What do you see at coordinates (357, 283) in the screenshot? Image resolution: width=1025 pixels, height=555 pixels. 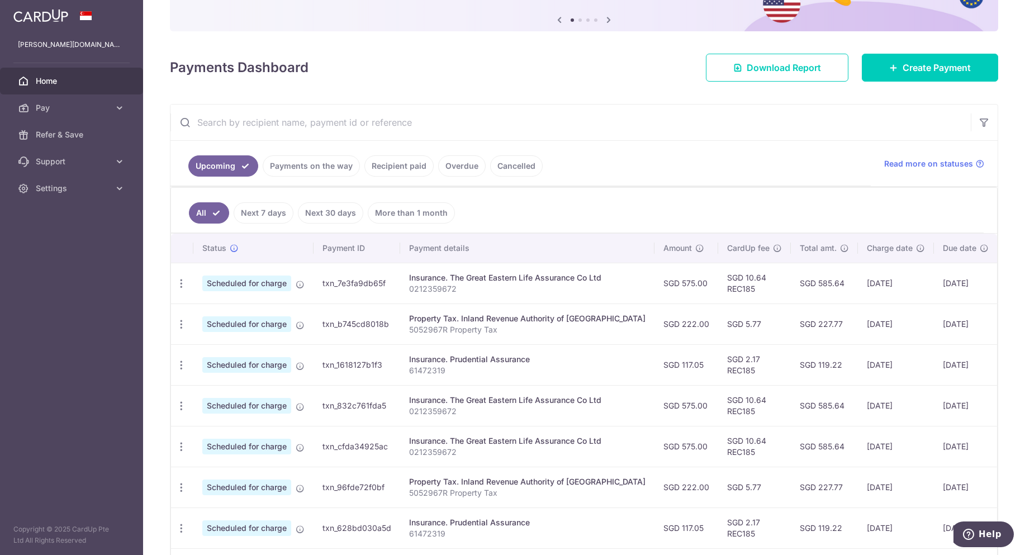 I see `td: txn_7e3fa9db65f` at bounding box center [357, 283].